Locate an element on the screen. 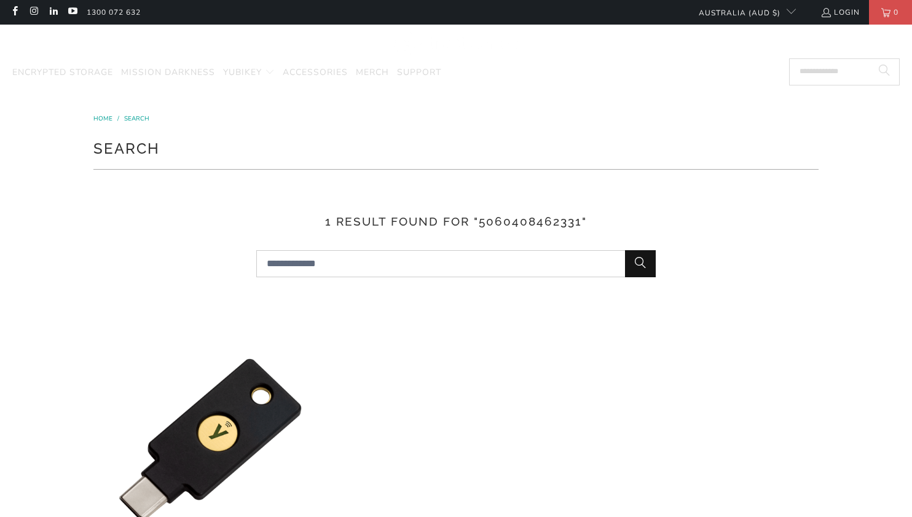 The width and height of the screenshot is (912, 517). a: Login is located at coordinates (840, 12).